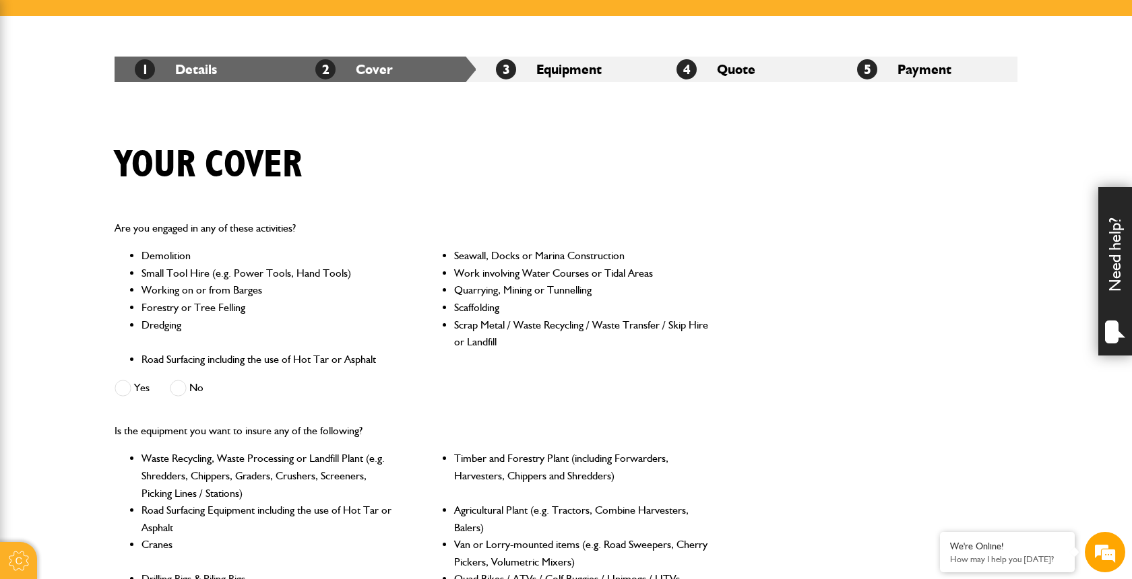 The width and height of the screenshot is (1132, 579). What do you see at coordinates (269, 308) in the screenshot?
I see `li: Forestry or Tree Felling` at bounding box center [269, 308].